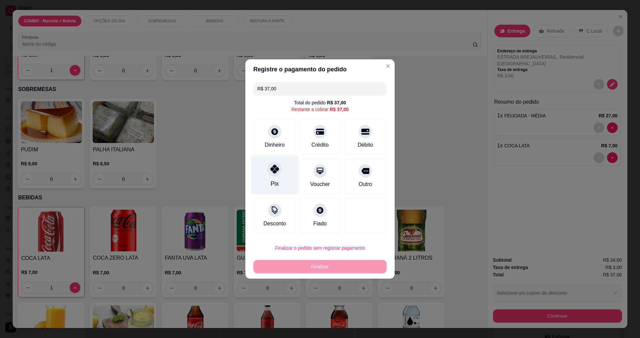 The width and height of the screenshot is (640, 338). I want to click on header: Registre o pagamento do pedido, so click(320, 69).